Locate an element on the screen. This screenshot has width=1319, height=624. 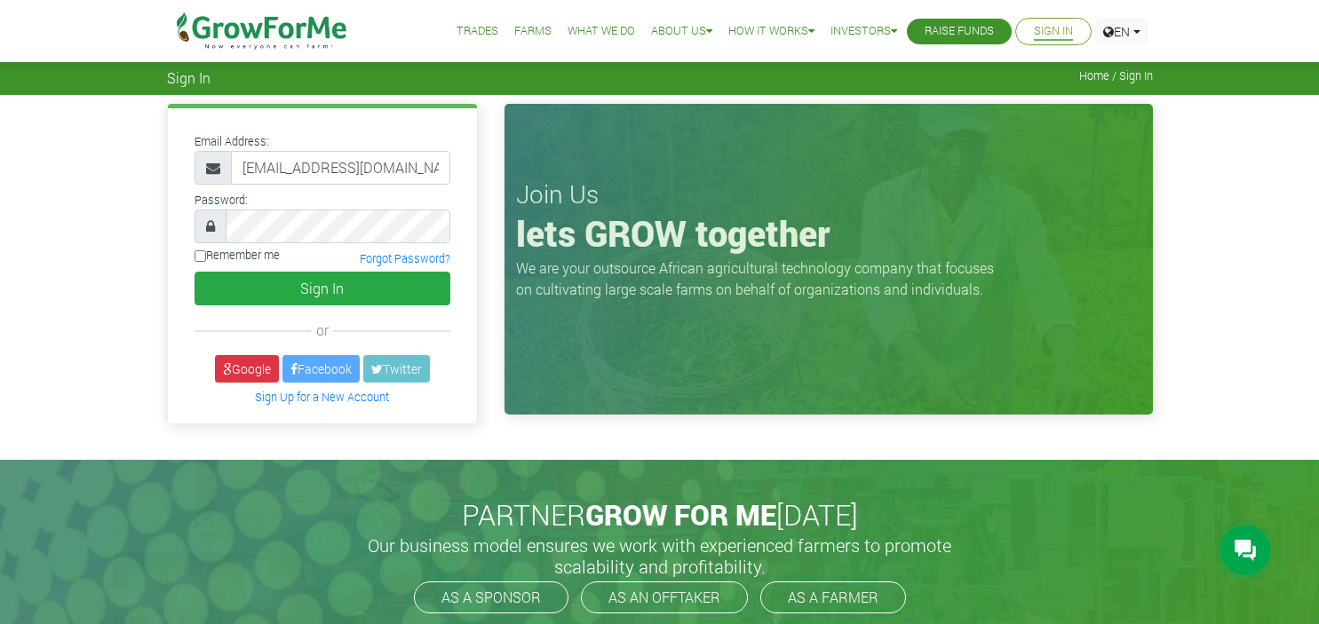
a: Trades is located at coordinates (477, 31).